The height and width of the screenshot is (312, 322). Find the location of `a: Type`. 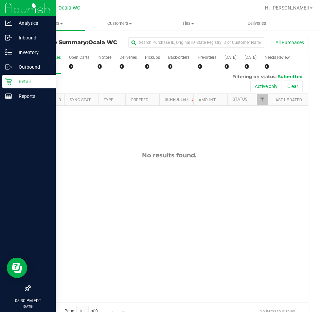

a: Type is located at coordinates (108, 100).